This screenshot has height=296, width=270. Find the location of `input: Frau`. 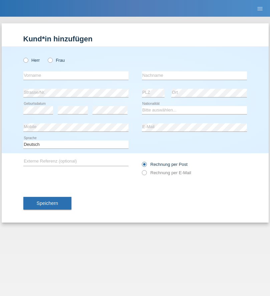

input: Frau is located at coordinates (50, 60).